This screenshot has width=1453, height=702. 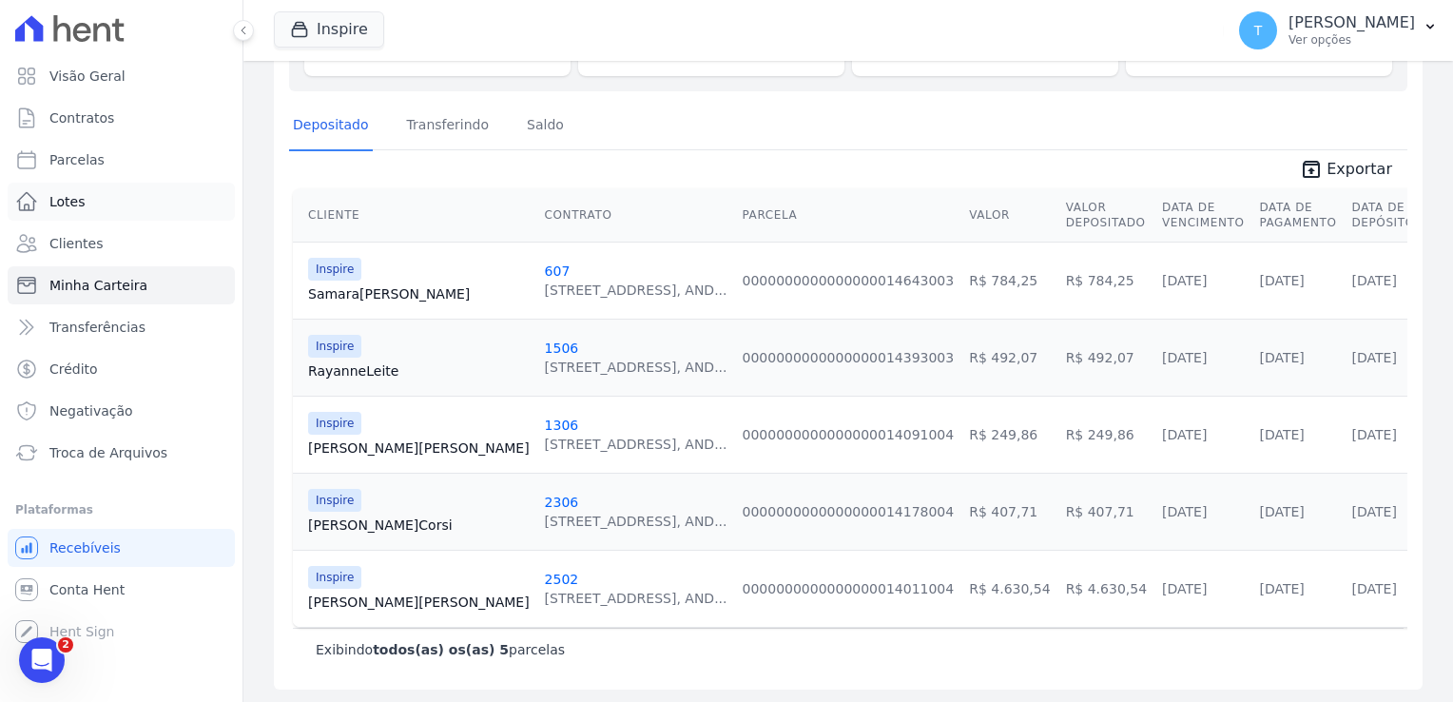 I want to click on a: Lotes, so click(x=121, y=202).